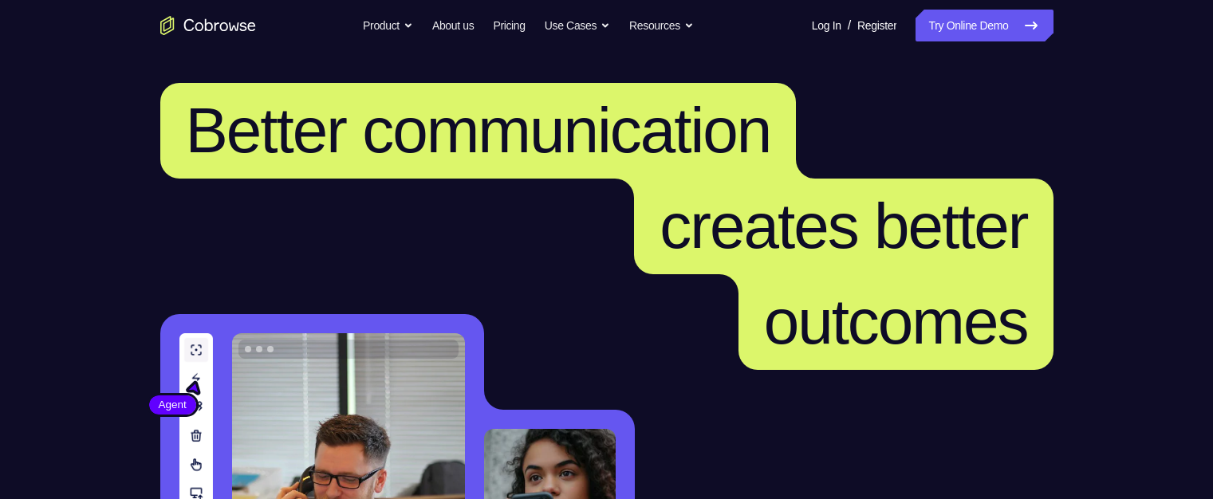 This screenshot has height=499, width=1213. What do you see at coordinates (172, 405) in the screenshot?
I see `span: Agent` at bounding box center [172, 405].